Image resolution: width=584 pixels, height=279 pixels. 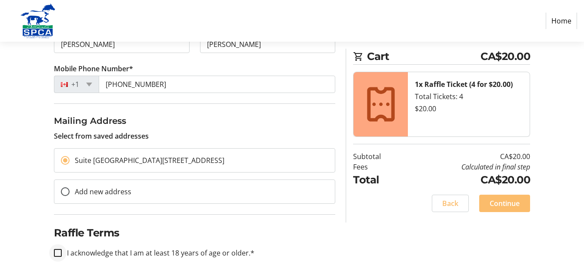 I want to click on a: Home, so click(x=561, y=21).